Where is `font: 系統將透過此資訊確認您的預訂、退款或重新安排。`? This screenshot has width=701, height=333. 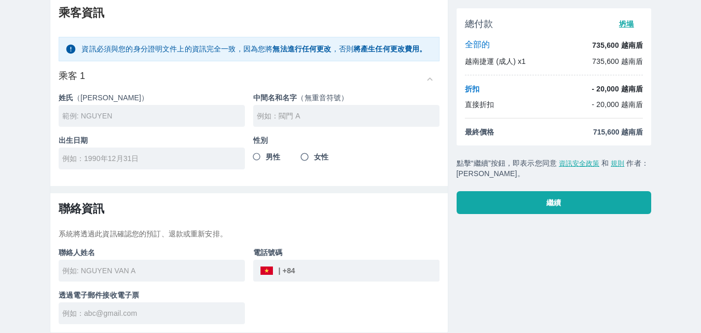
font: 系統將透過此資訊確認您的預訂、退款或重新安排。 is located at coordinates (143, 234).